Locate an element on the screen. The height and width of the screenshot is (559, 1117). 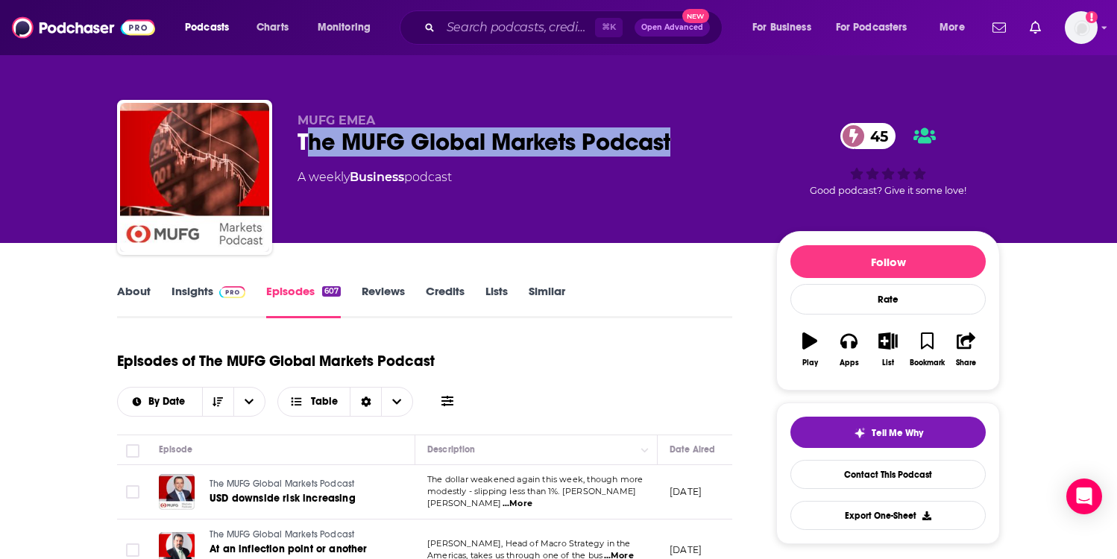
button: Choose View is located at coordinates (345, 402).